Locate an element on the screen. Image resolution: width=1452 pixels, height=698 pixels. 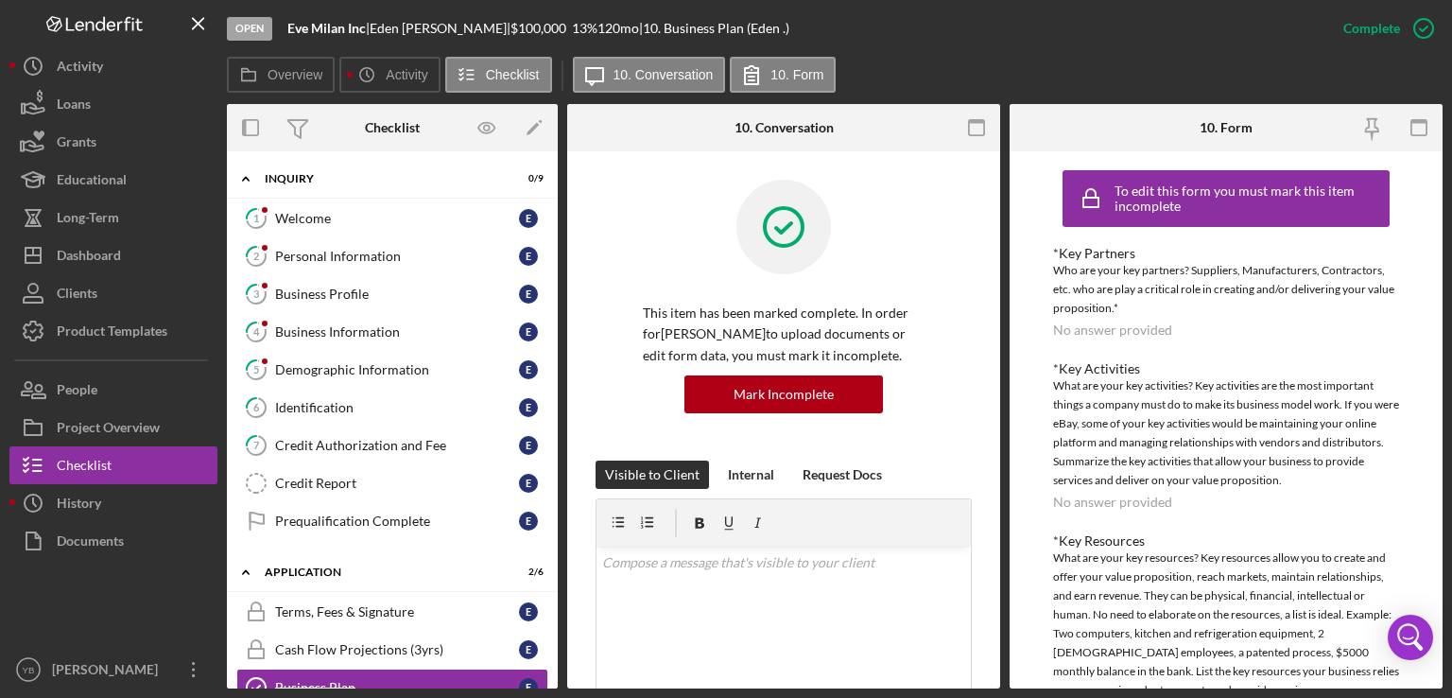
a: Long-Term is located at coordinates (113, 217).